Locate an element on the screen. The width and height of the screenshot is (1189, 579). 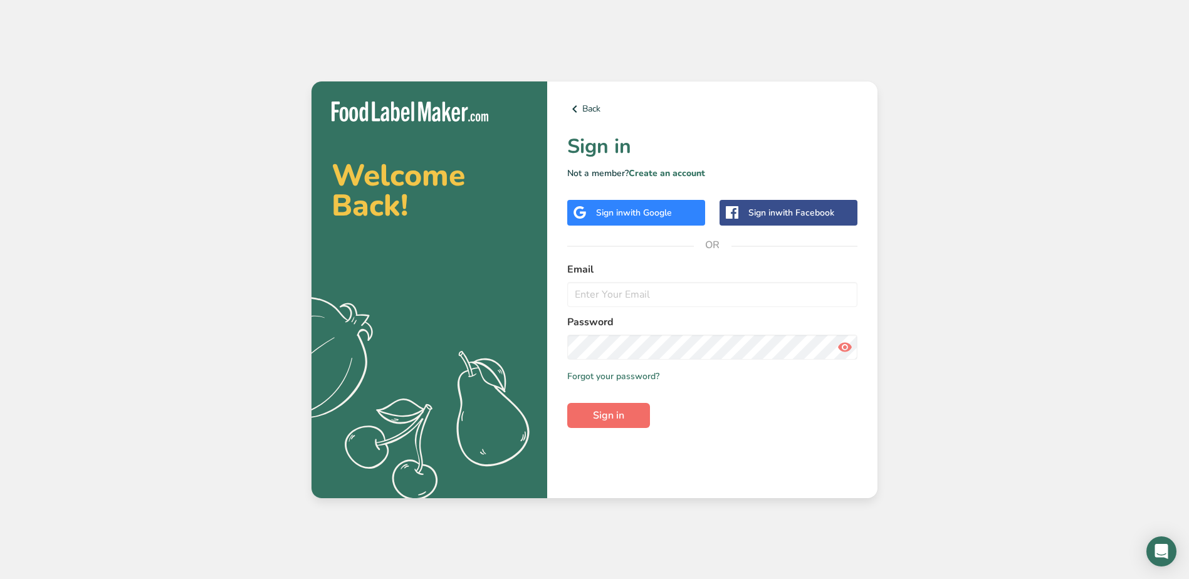
label: Email is located at coordinates (712, 269).